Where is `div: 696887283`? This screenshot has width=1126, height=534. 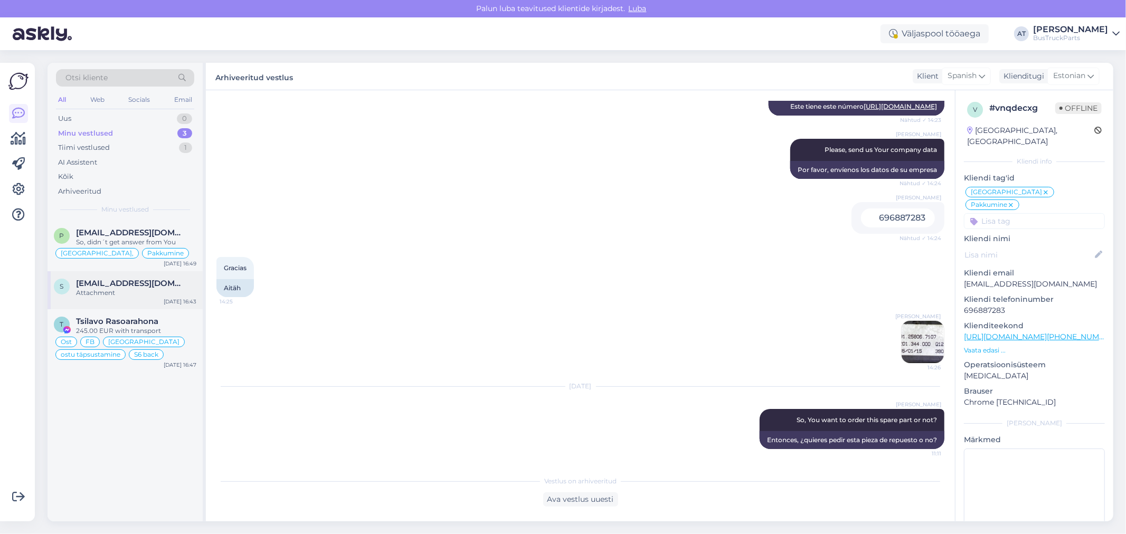 div: 696887283 is located at coordinates (898, 218).